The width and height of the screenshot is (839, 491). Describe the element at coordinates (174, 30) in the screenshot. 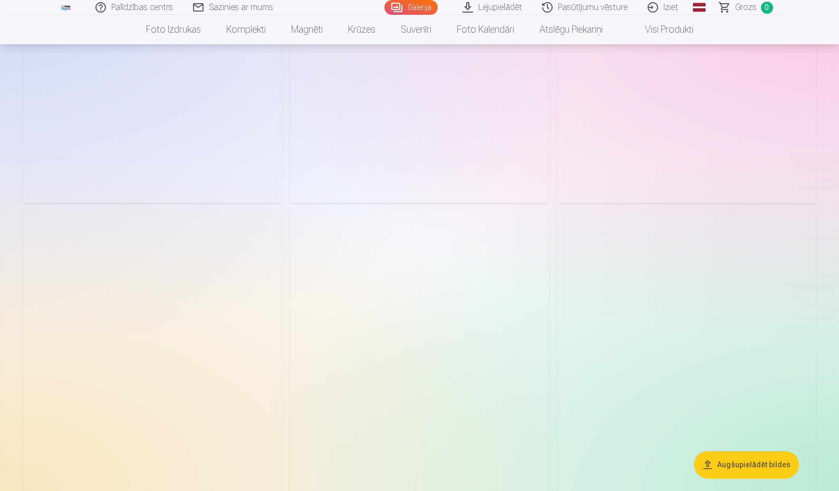

I see `a: Foto izdrukas` at that location.